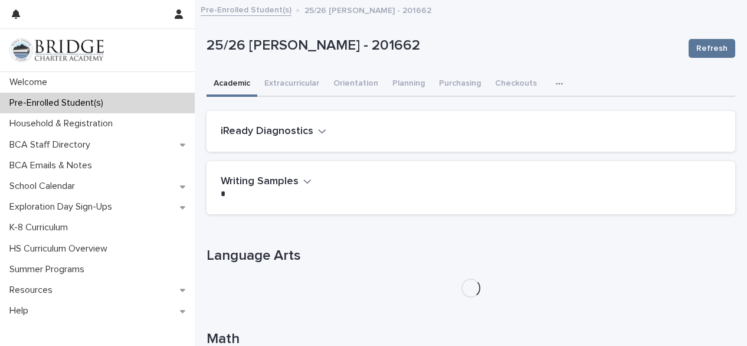 The image size is (747, 346). I want to click on p: Pre-Enrolled Student(s), so click(58, 103).